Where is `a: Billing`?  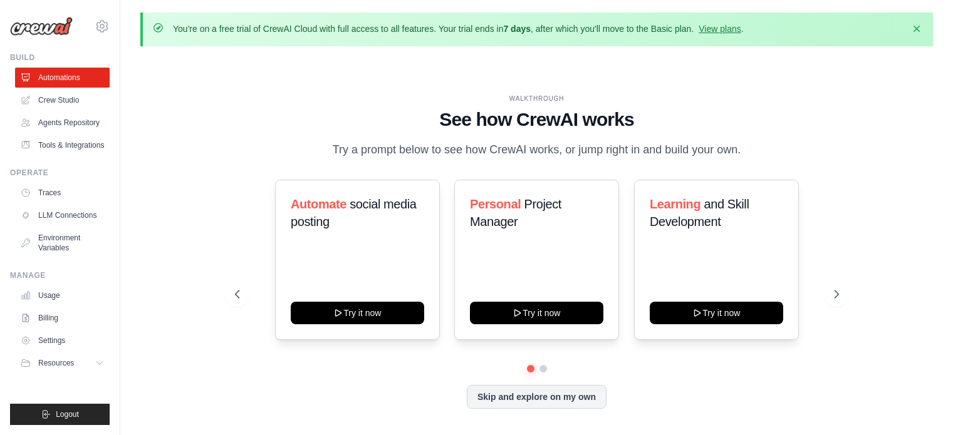
a: Billing is located at coordinates (62, 318).